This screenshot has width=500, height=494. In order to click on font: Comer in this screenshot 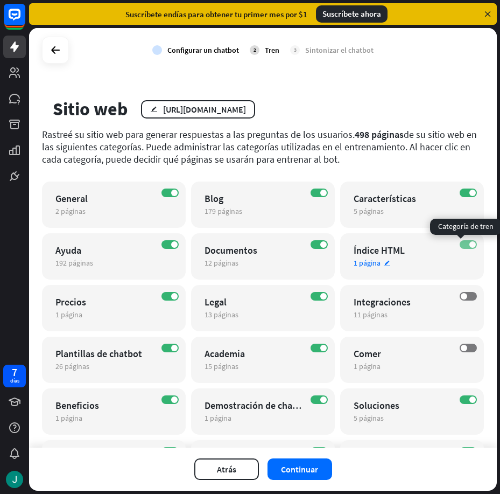, I will do `click(367, 353)`.